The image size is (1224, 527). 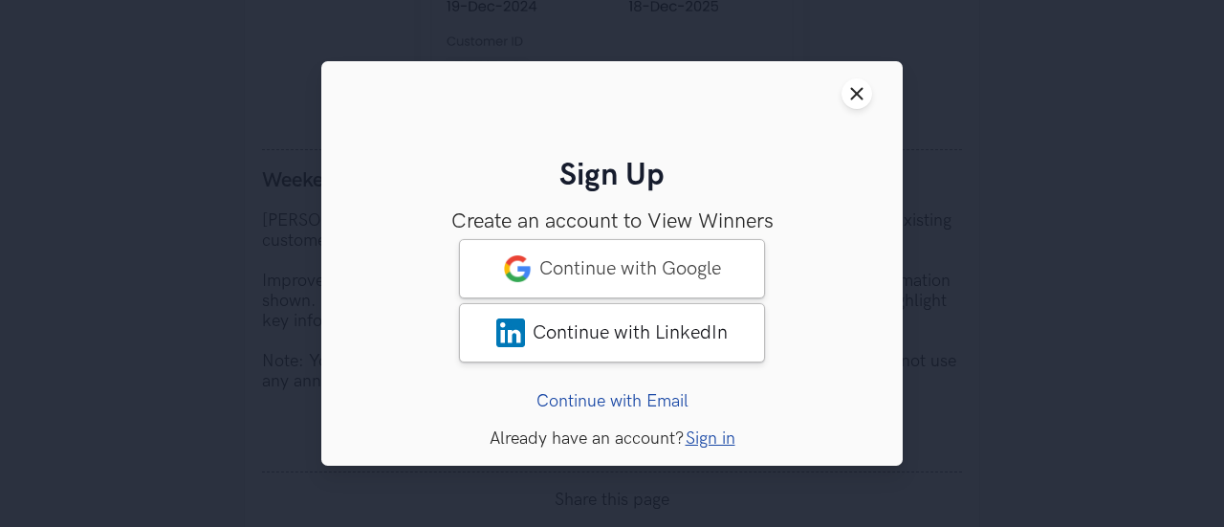 I want to click on a: LinkedInContinue with LinkedIn, so click(x=612, y=333).